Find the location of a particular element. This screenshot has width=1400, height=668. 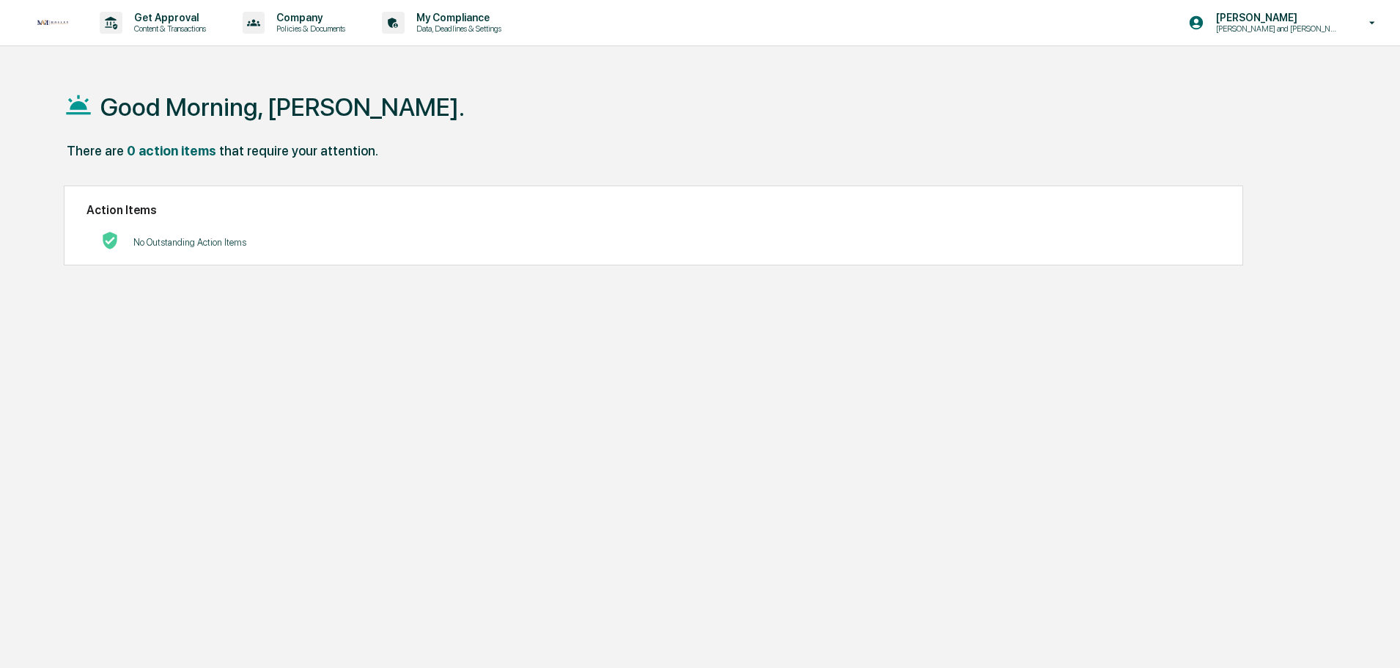

p: Policies & Documents is located at coordinates (309, 29).